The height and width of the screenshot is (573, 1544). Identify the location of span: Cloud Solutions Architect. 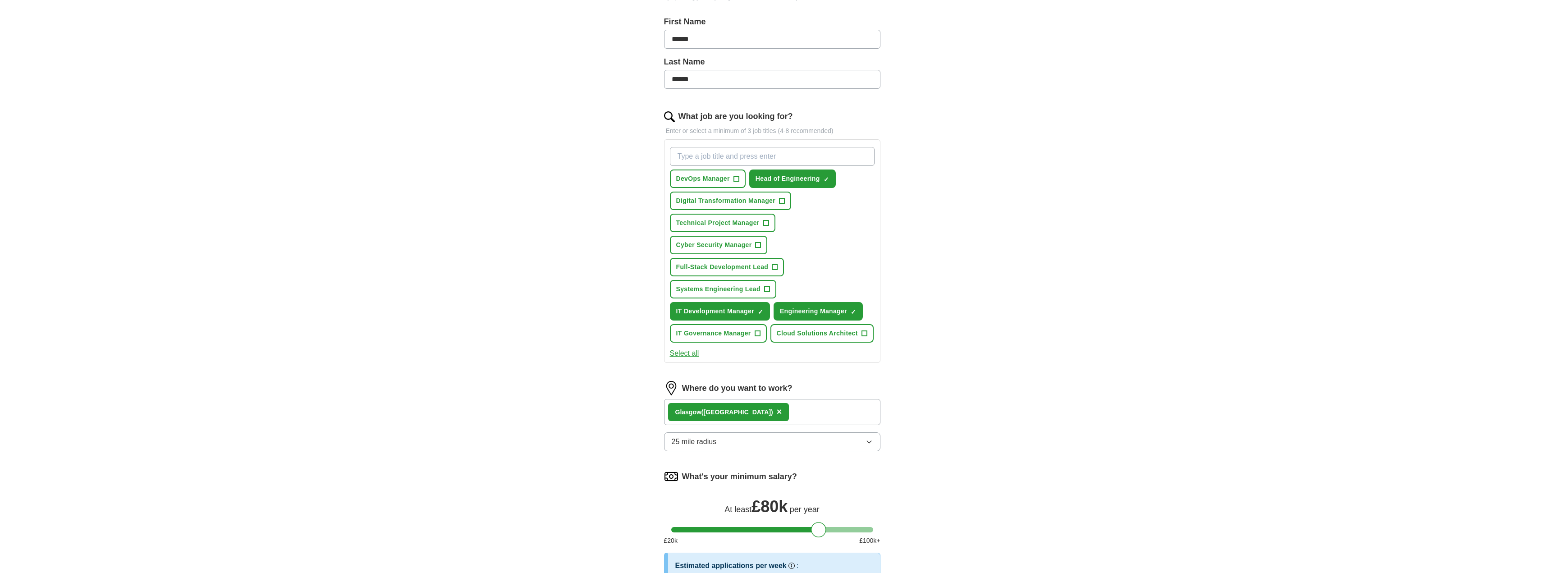
(818, 333).